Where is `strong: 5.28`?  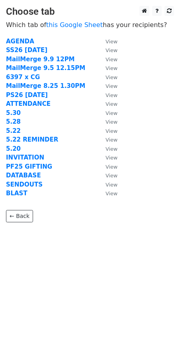
strong: 5.28 is located at coordinates (13, 122).